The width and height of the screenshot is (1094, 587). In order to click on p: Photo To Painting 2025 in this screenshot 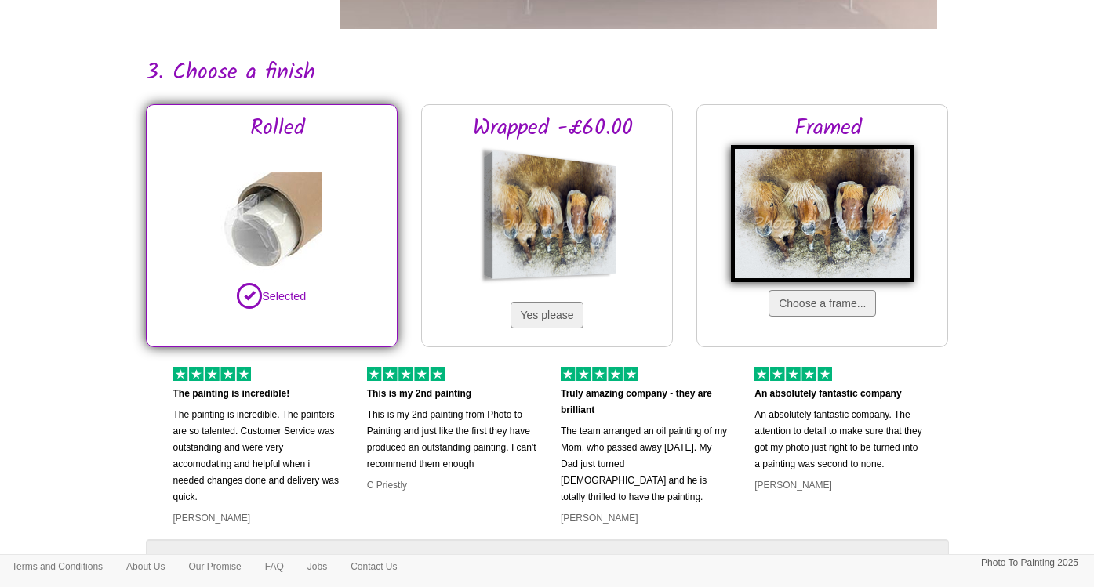, I will do `click(1030, 563)`.